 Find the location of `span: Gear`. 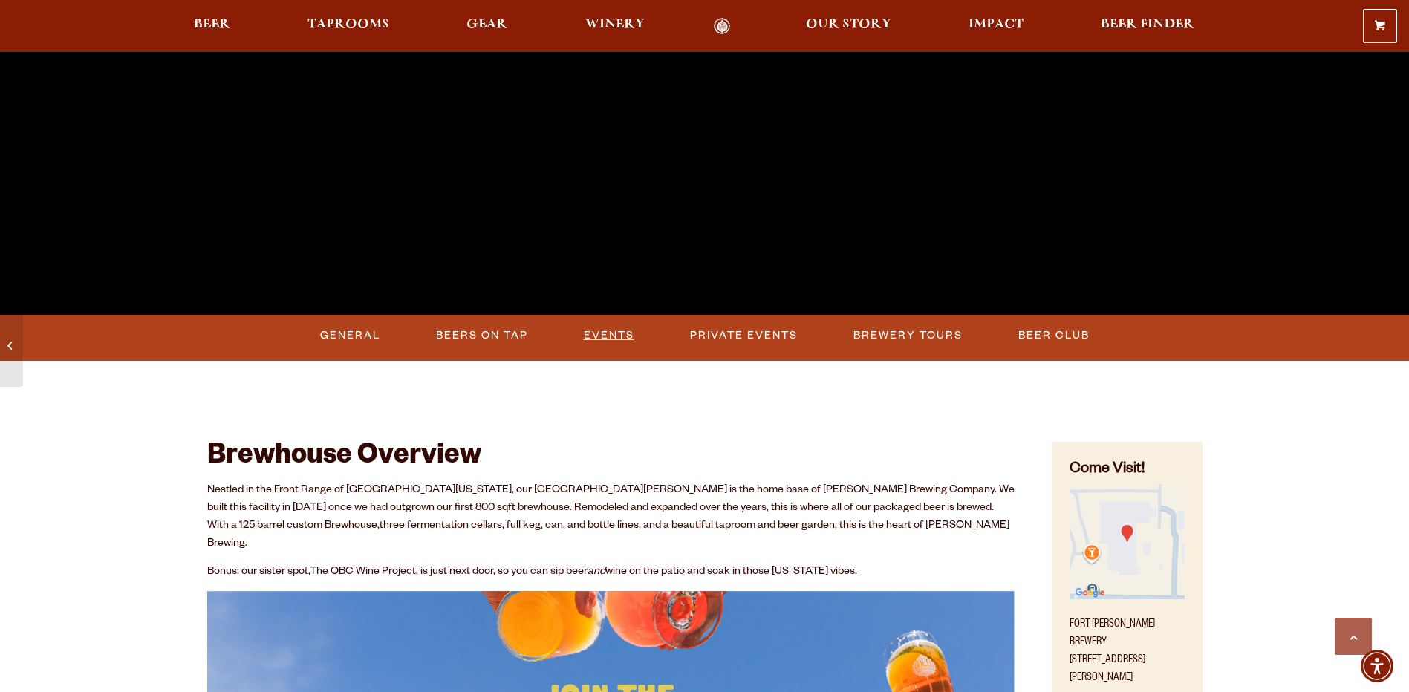

span: Gear is located at coordinates (486, 25).